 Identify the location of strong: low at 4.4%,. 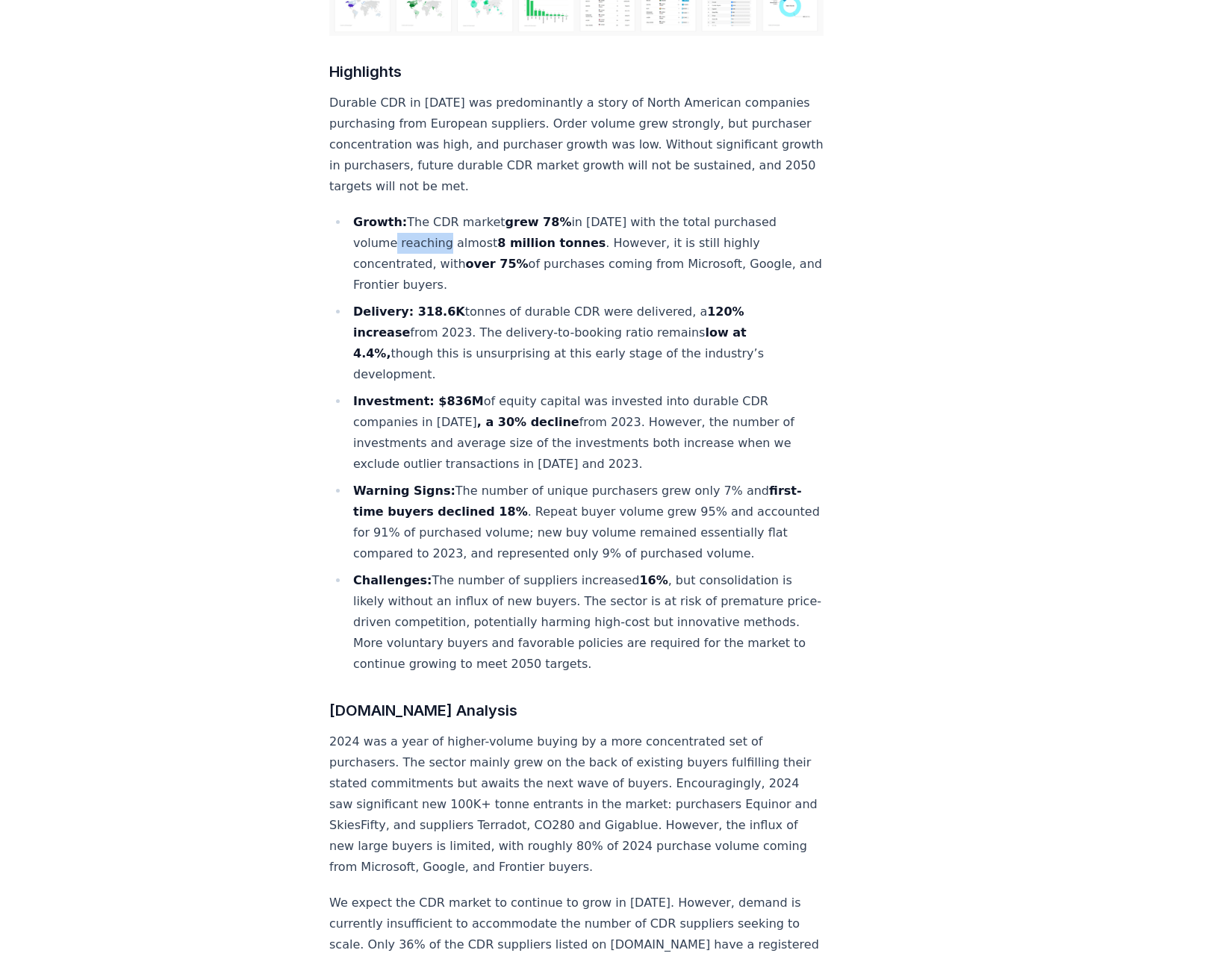
(550, 343).